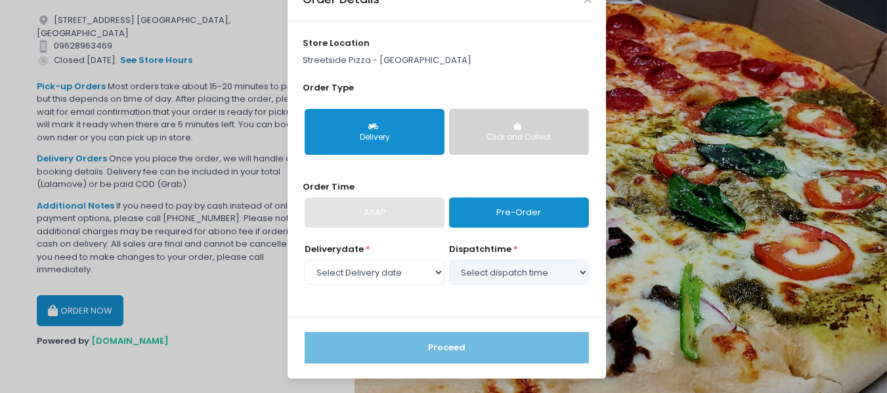 The width and height of the screenshot is (887, 393). What do you see at coordinates (374, 138) in the screenshot?
I see `div: Delivery` at bounding box center [374, 138].